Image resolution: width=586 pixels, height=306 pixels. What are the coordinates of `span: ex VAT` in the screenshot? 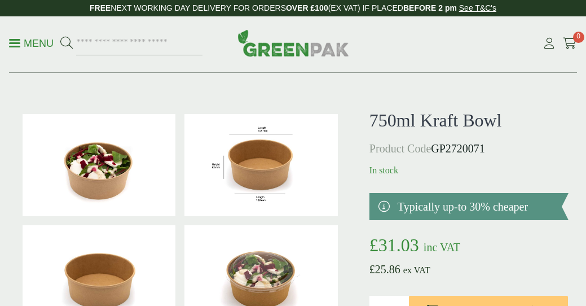 It's located at (417, 270).